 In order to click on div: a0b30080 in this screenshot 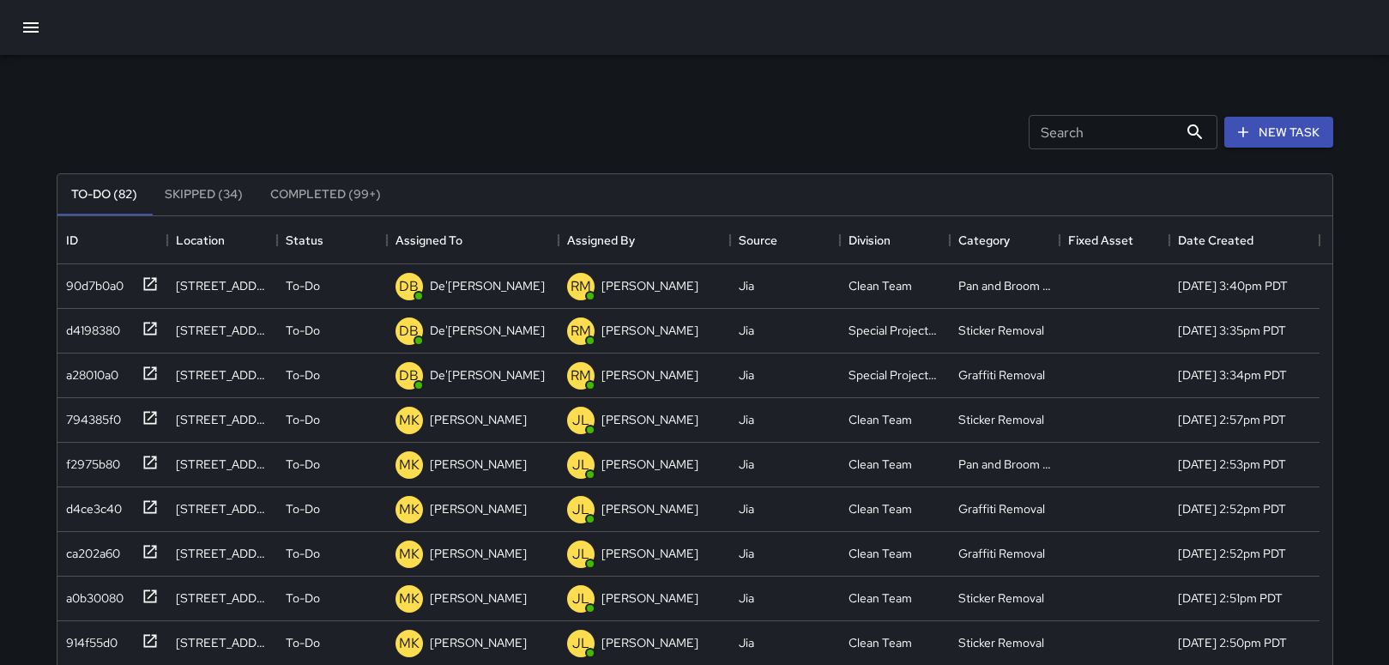, I will do `click(91, 594)`.